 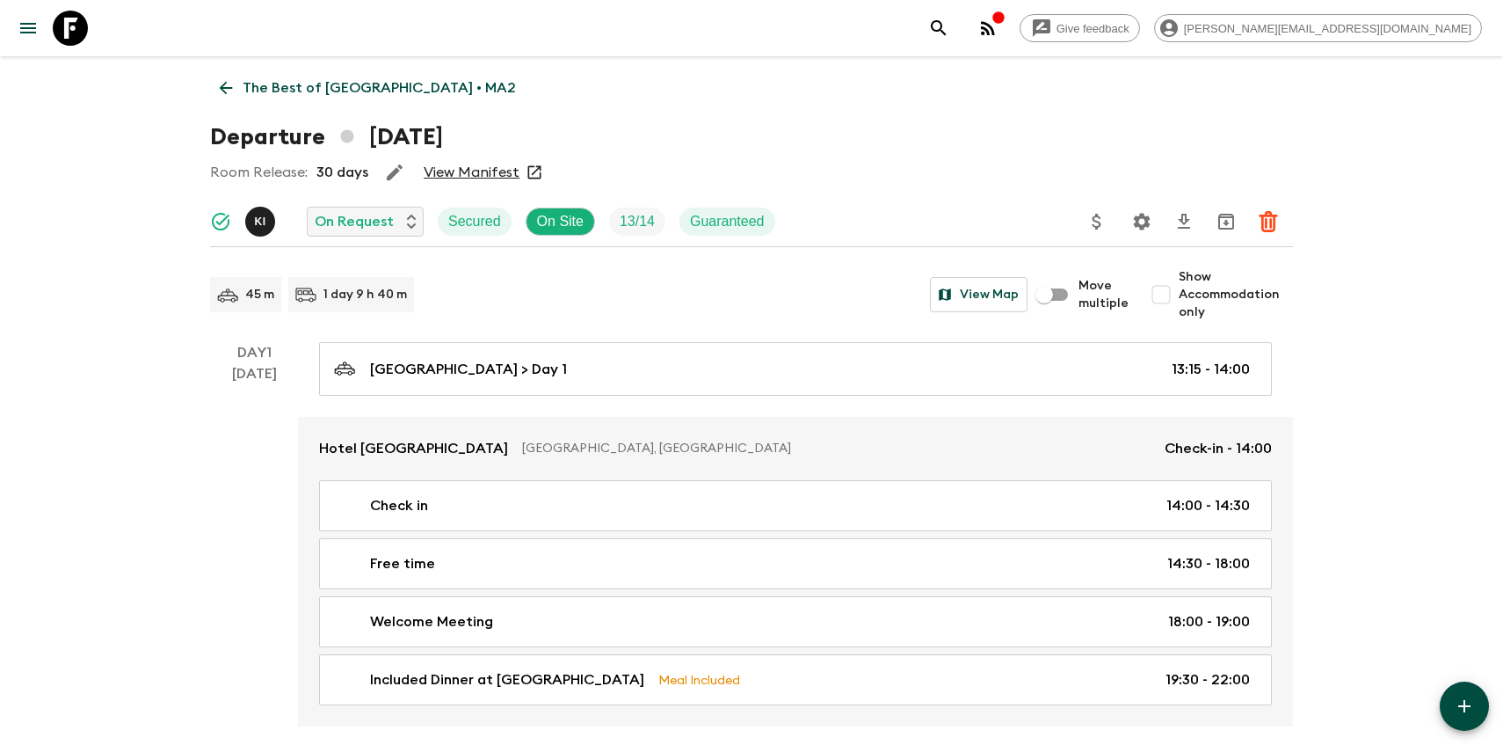 I want to click on button: KI, so click(x=262, y=222).